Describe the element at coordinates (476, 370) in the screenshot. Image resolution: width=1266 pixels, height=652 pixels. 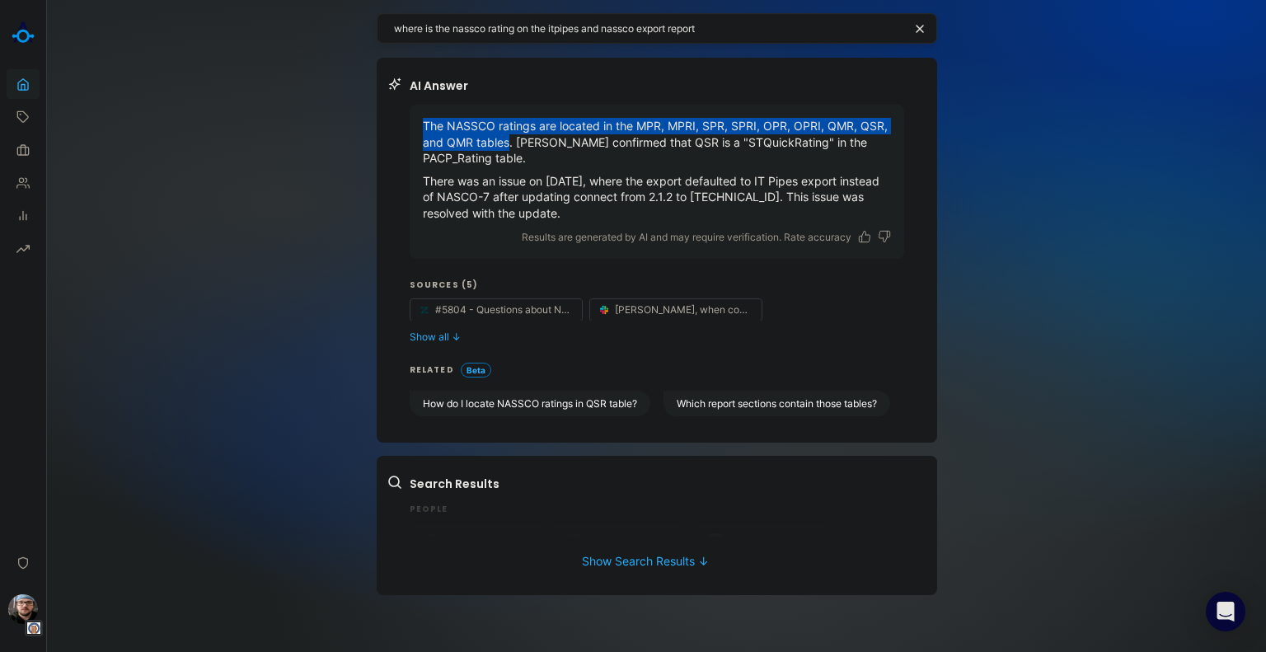
I see `span: Beta` at that location.